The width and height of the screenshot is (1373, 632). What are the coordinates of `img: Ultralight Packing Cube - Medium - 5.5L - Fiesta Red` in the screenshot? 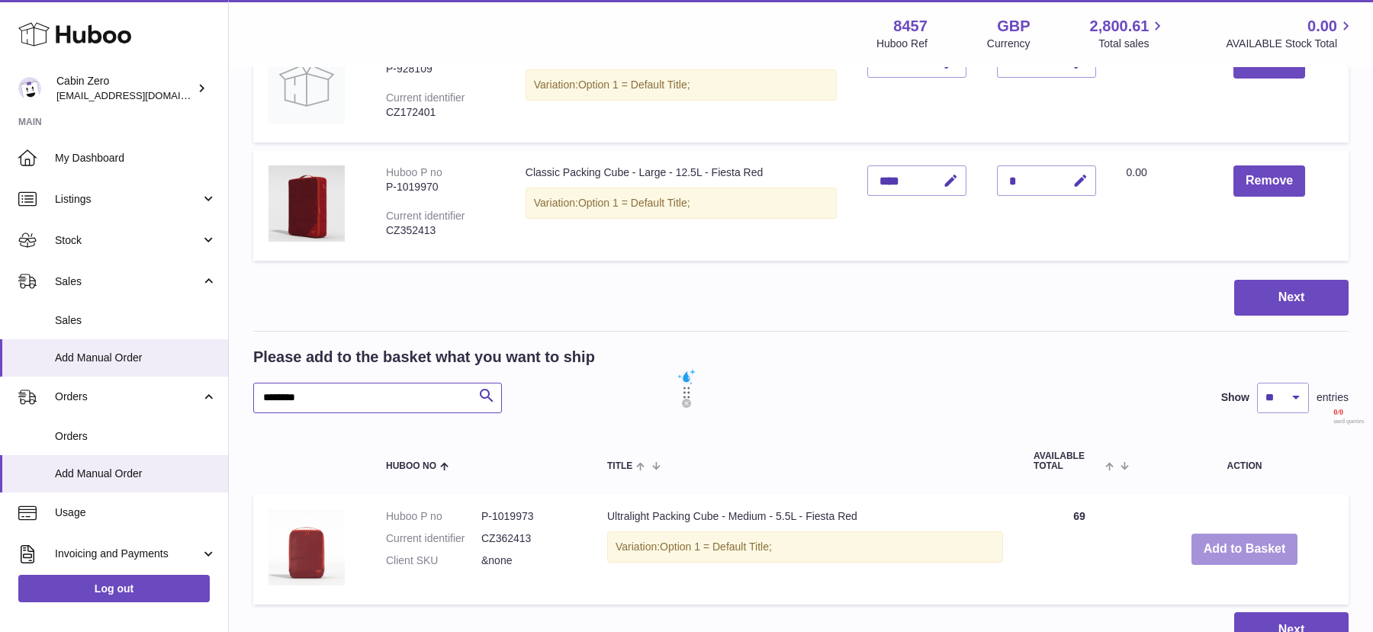 It's located at (307, 548).